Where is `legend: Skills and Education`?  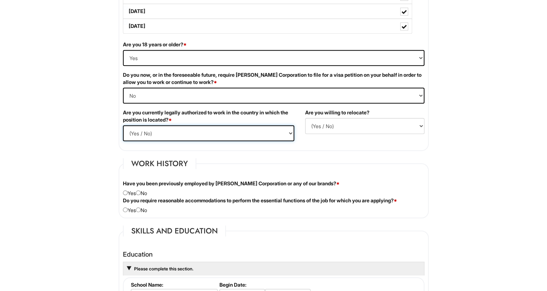
legend: Skills and Education is located at coordinates (174, 231).